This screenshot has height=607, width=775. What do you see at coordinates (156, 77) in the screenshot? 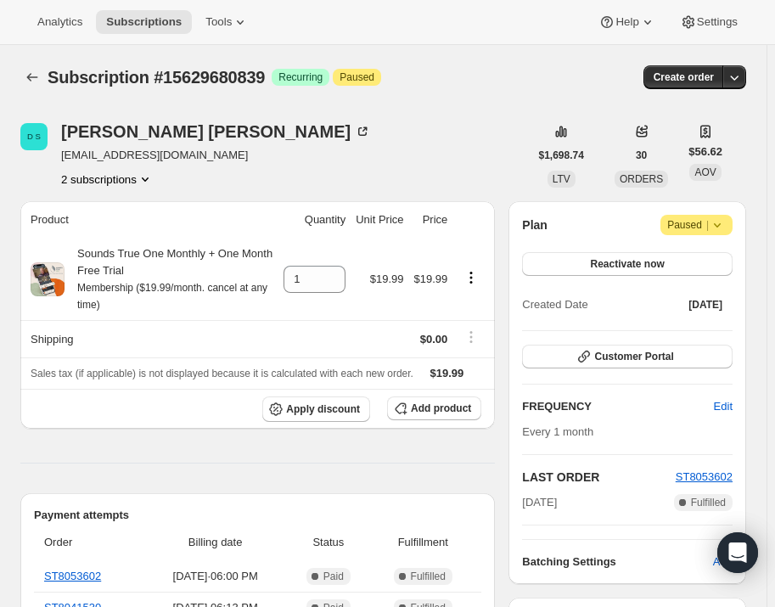
I see `span: Subscription #15629680839` at bounding box center [156, 77].